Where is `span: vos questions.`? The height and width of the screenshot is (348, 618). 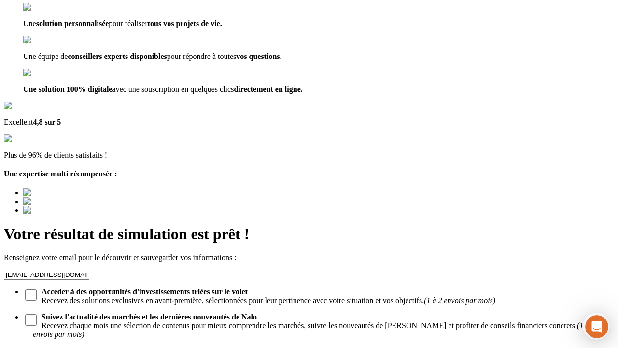 span: vos questions. is located at coordinates (259, 56).